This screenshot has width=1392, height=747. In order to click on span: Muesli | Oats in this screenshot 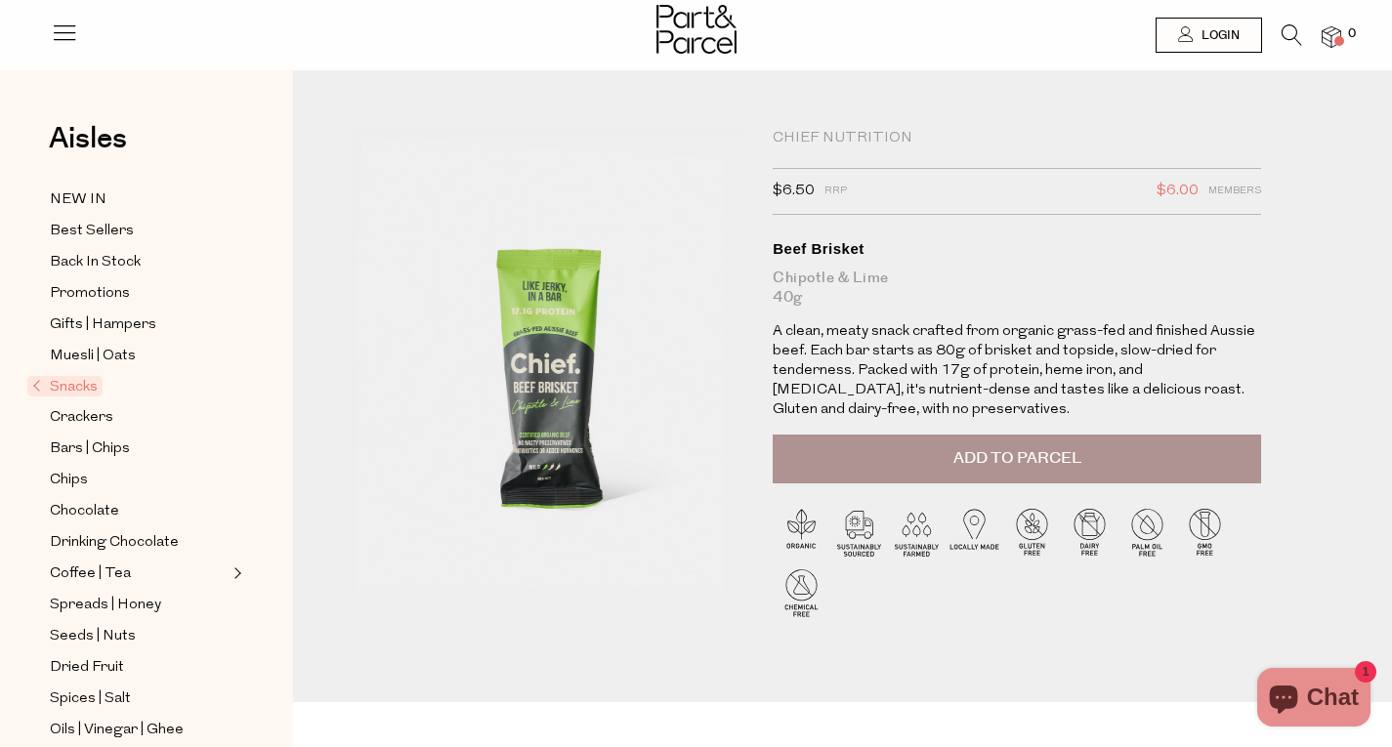, I will do `click(93, 357)`.